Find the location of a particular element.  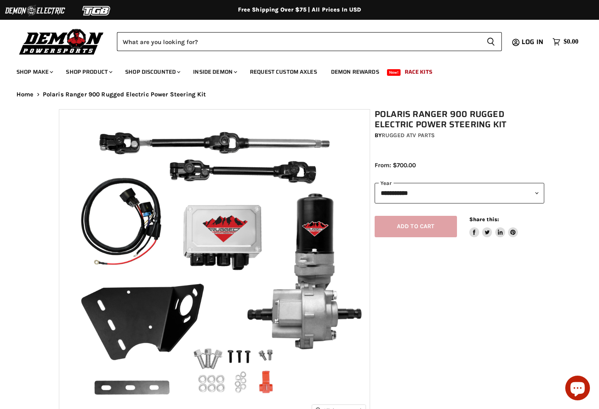

span: New! is located at coordinates (394, 72).